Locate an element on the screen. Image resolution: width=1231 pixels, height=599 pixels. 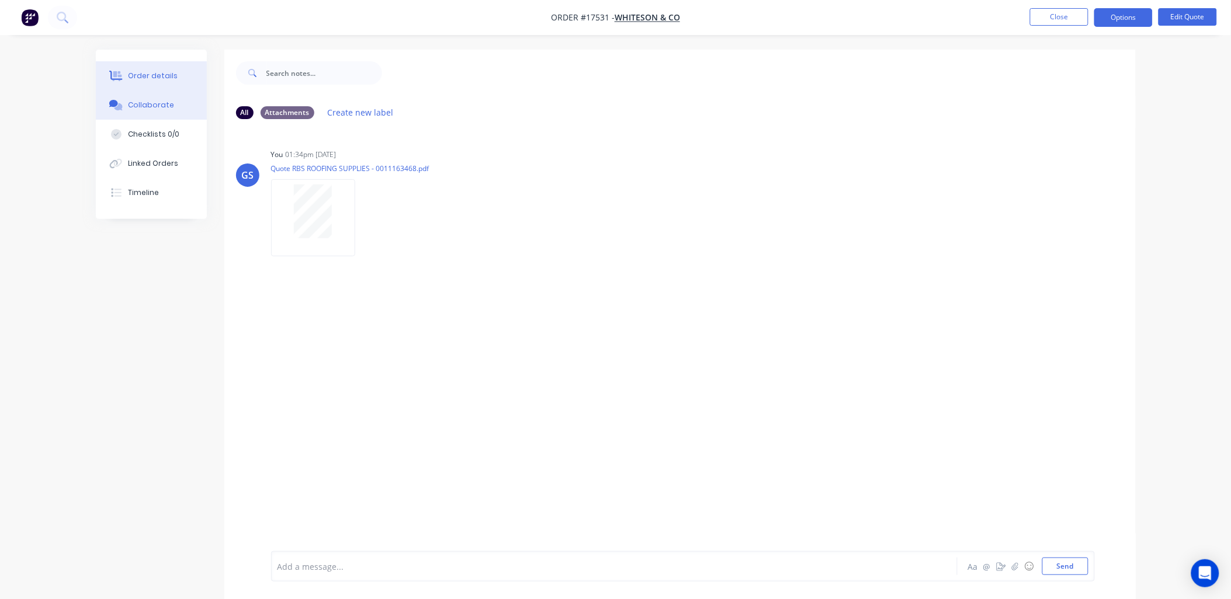
button: Create new label is located at coordinates (360, 112).